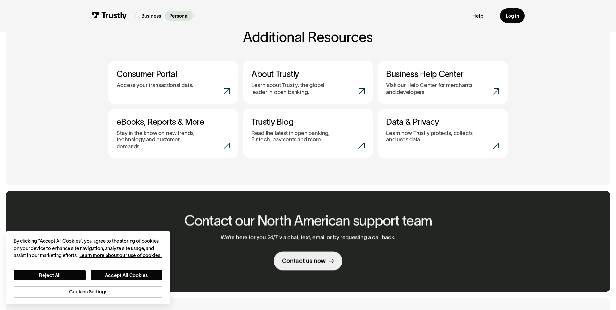 The height and width of the screenshot is (310, 616). What do you see at coordinates (308, 74) in the screenshot?
I see `h3: About Trustly` at bounding box center [308, 74].